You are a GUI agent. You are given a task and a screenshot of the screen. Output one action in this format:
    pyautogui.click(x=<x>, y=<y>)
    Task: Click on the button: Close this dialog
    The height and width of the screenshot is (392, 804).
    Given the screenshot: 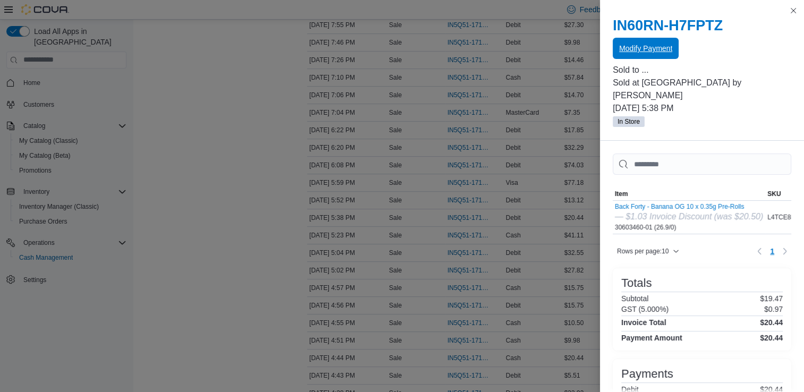 What is the action you would take?
    pyautogui.click(x=794, y=11)
    